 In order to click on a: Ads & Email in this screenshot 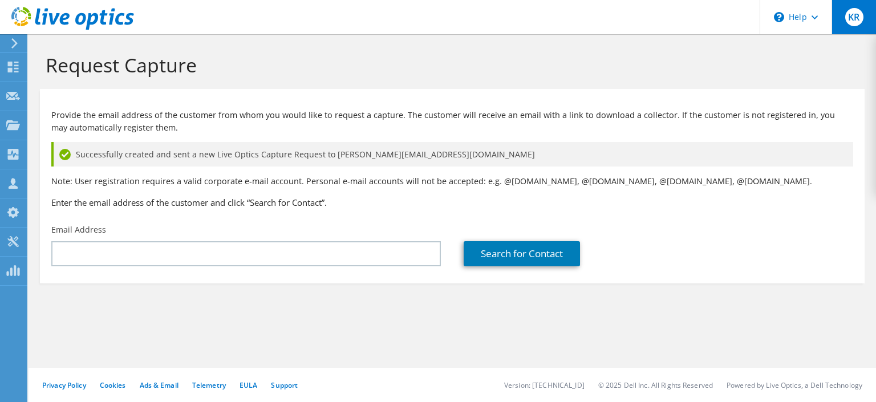, I will do `click(159, 385)`.